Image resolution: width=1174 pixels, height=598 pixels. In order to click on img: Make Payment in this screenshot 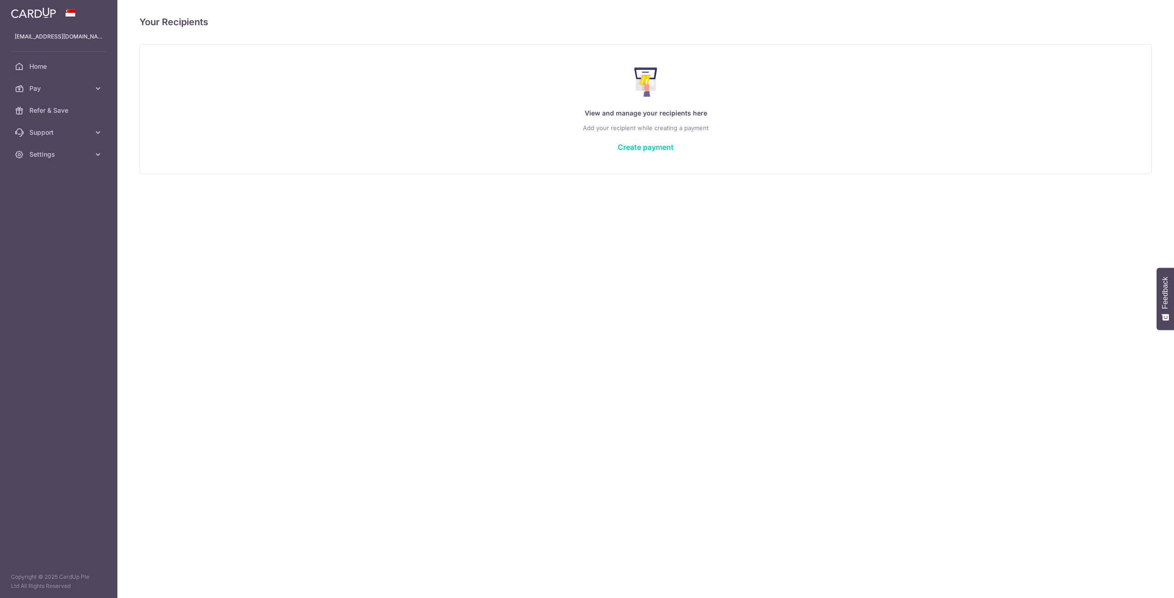, I will do `click(646, 82)`.